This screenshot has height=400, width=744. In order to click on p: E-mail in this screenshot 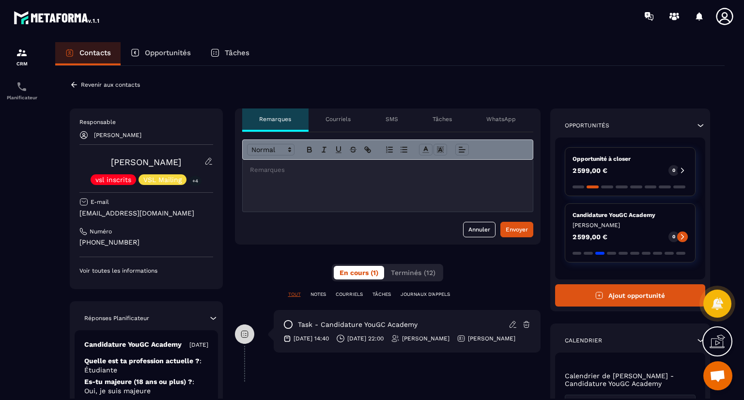, I will do `click(100, 202)`.